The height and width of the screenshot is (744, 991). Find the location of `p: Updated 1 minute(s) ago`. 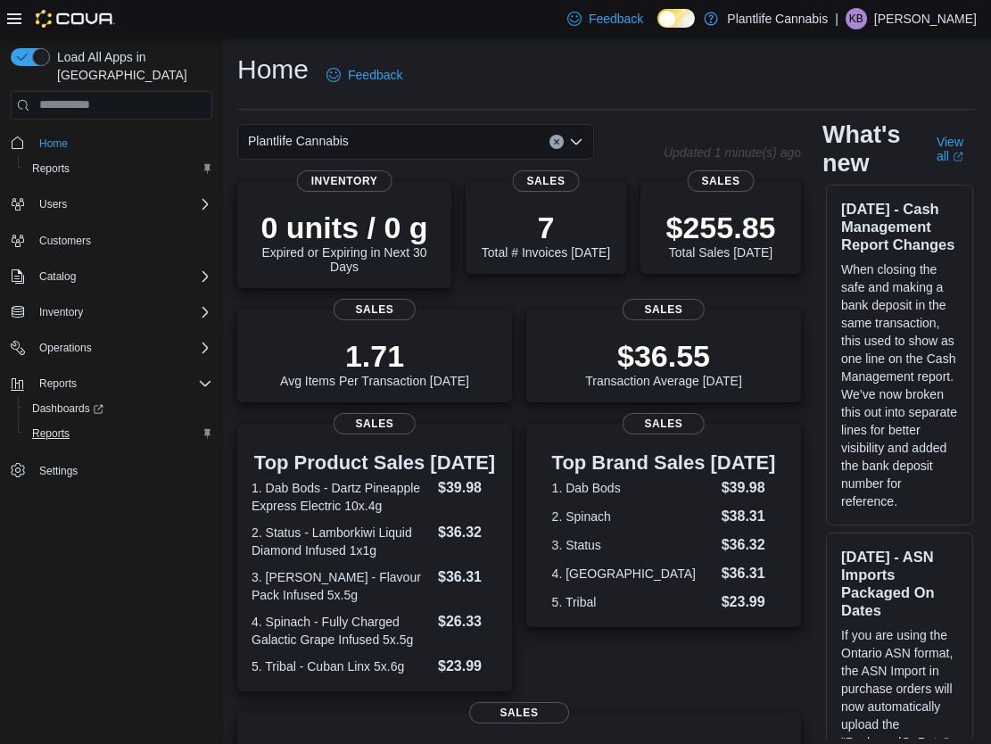

p: Updated 1 minute(s) ago is located at coordinates (733, 153).